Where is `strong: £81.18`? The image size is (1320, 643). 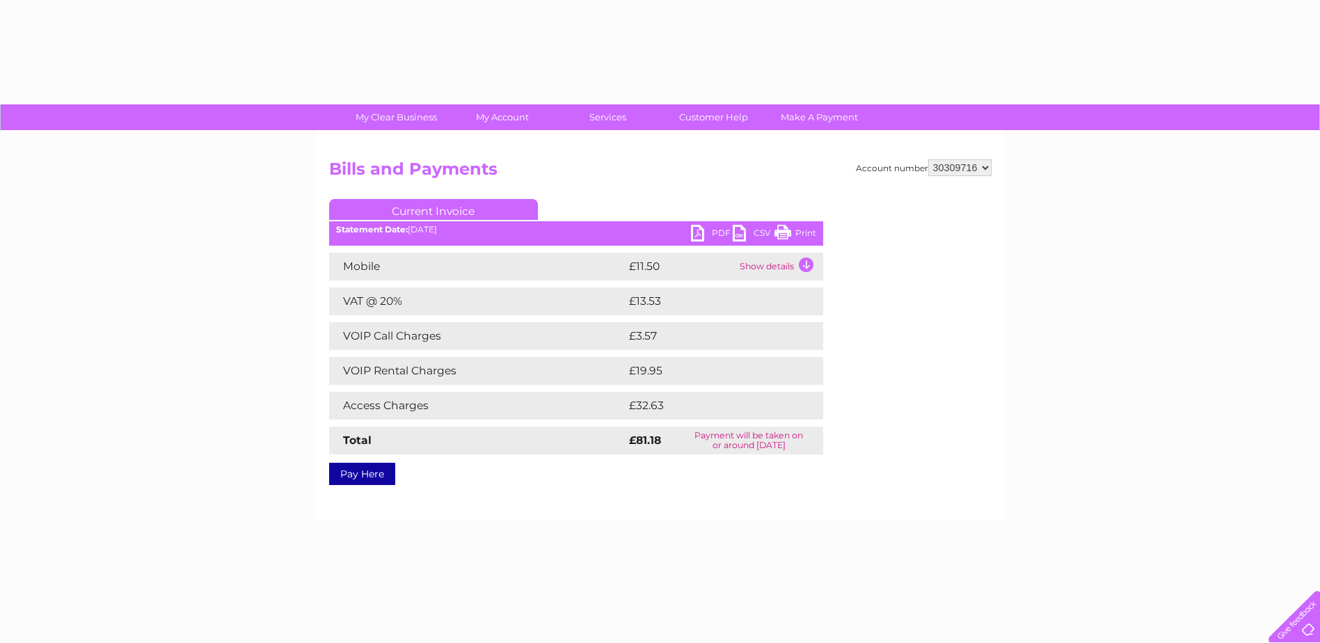 strong: £81.18 is located at coordinates (645, 440).